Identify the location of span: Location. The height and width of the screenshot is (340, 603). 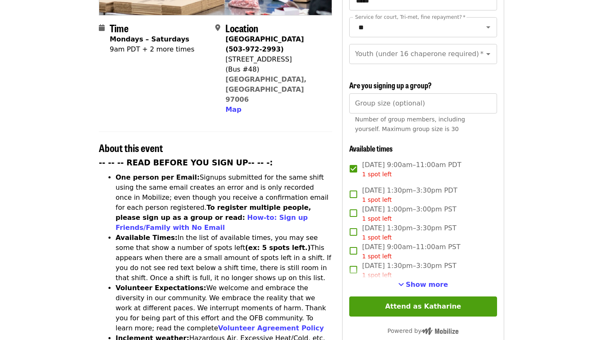
(242, 28).